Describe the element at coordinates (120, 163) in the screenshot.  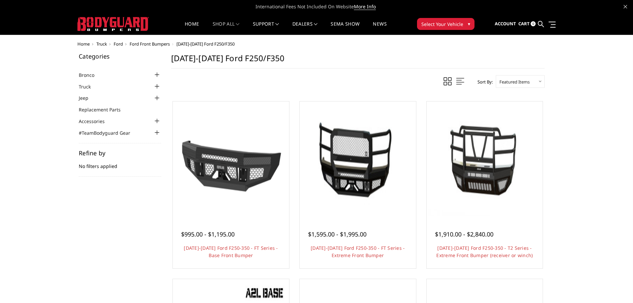
I see `div: No filters applied` at that location.